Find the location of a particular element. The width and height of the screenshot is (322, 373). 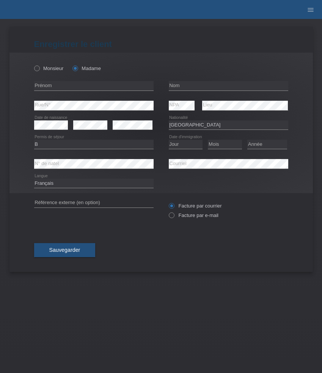

span: Sauvegarder is located at coordinates (65, 250).